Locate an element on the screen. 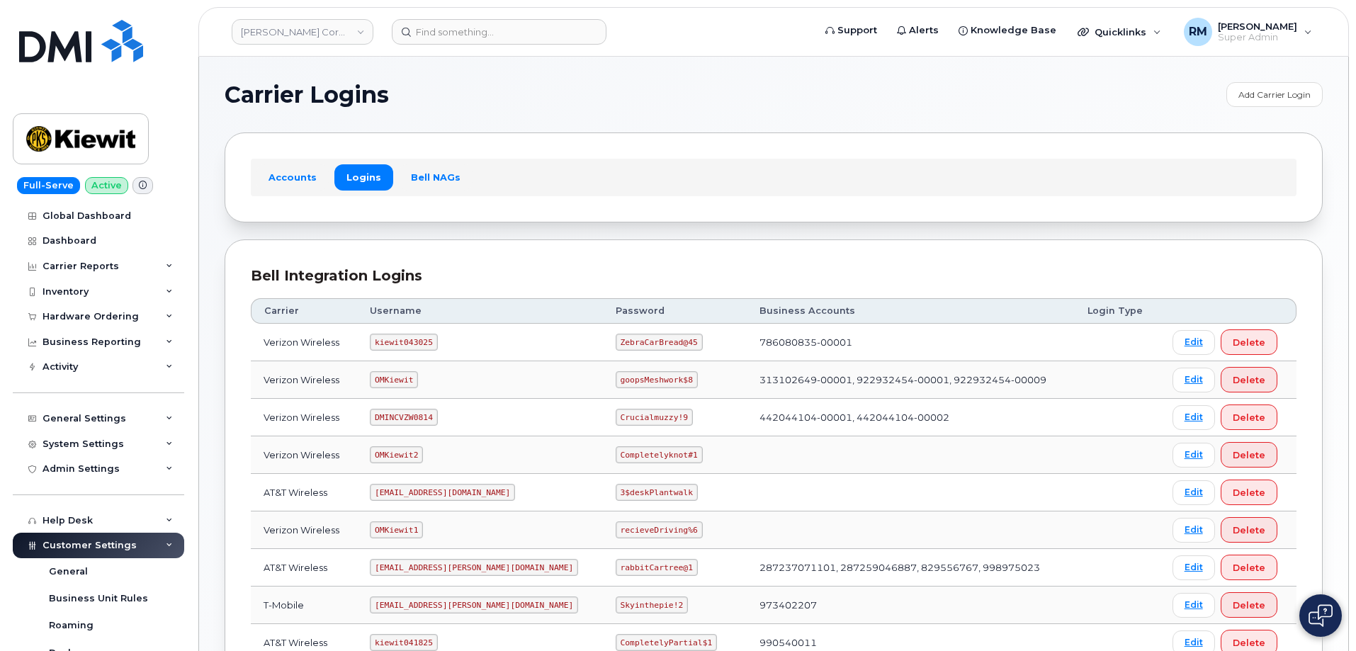 The image size is (1356, 651). code: kiewit043025 is located at coordinates (403, 342).